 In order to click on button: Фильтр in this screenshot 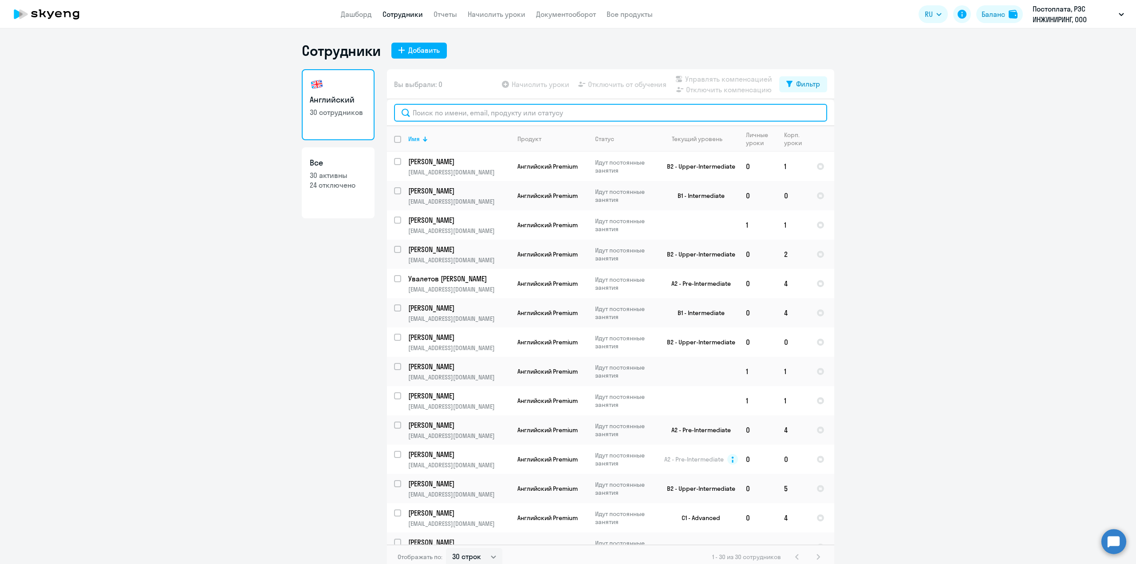, I will do `click(804, 84)`.